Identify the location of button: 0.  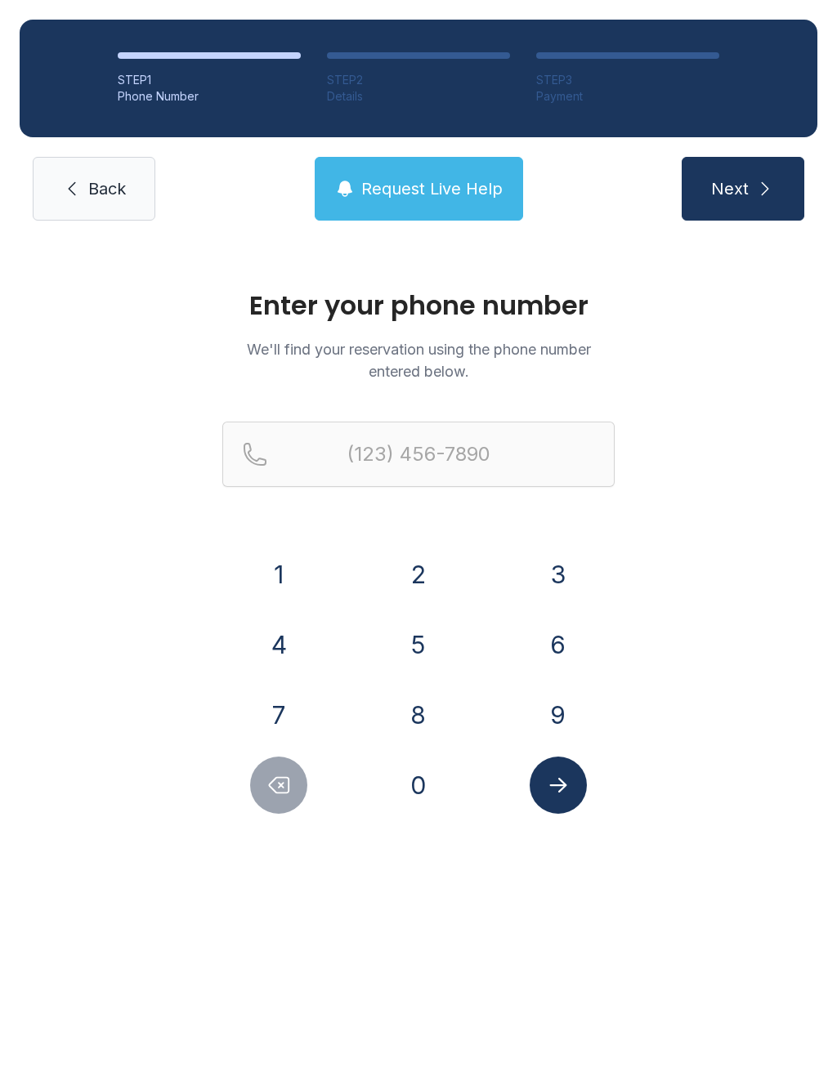
(418, 785).